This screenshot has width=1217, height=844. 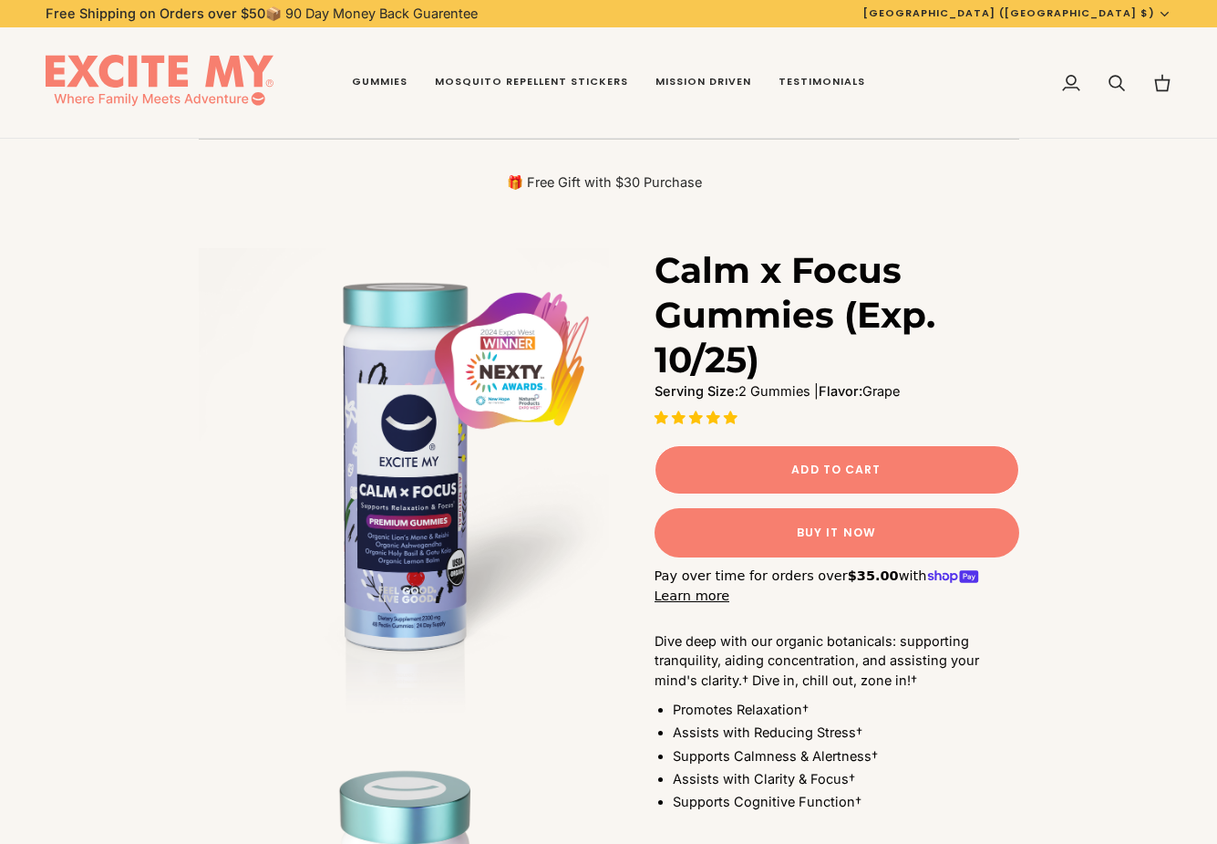 I want to click on a: Testimonials, so click(x=822, y=83).